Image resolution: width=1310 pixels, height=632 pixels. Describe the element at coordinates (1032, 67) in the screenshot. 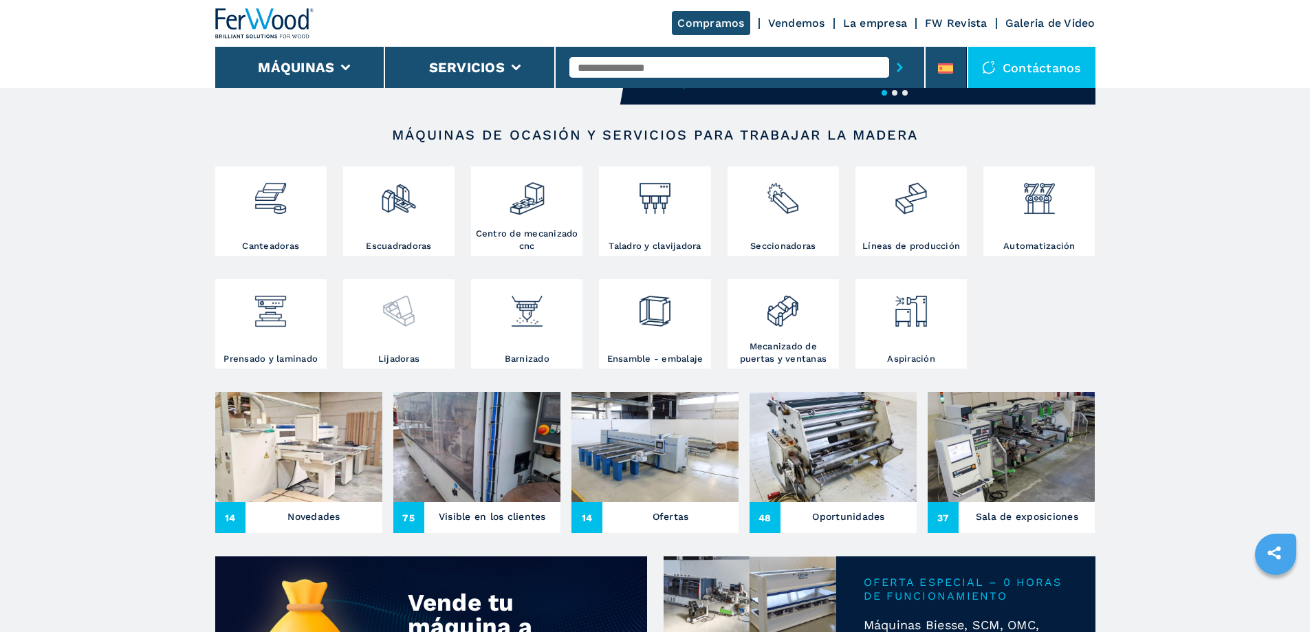

I see `div: Contáctanos` at that location.